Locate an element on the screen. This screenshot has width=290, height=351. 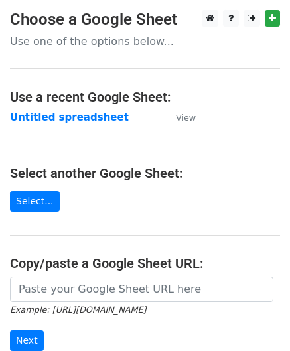
h3: Choose a Google Sheet is located at coordinates (145, 19).